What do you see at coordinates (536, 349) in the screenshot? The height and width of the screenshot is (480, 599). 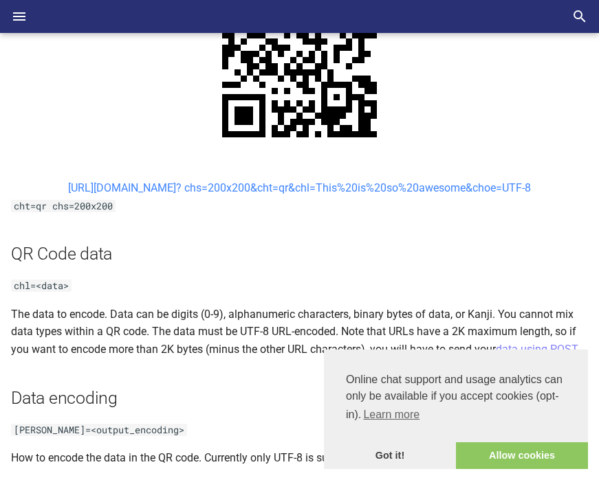 I see `a: data using POST` at bounding box center [536, 349].